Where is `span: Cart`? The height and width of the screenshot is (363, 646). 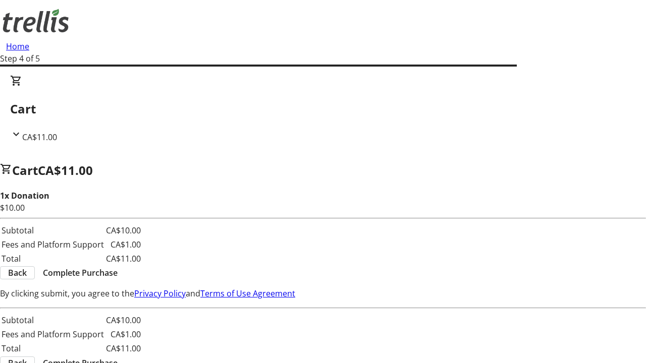
span: Cart is located at coordinates (25, 170).